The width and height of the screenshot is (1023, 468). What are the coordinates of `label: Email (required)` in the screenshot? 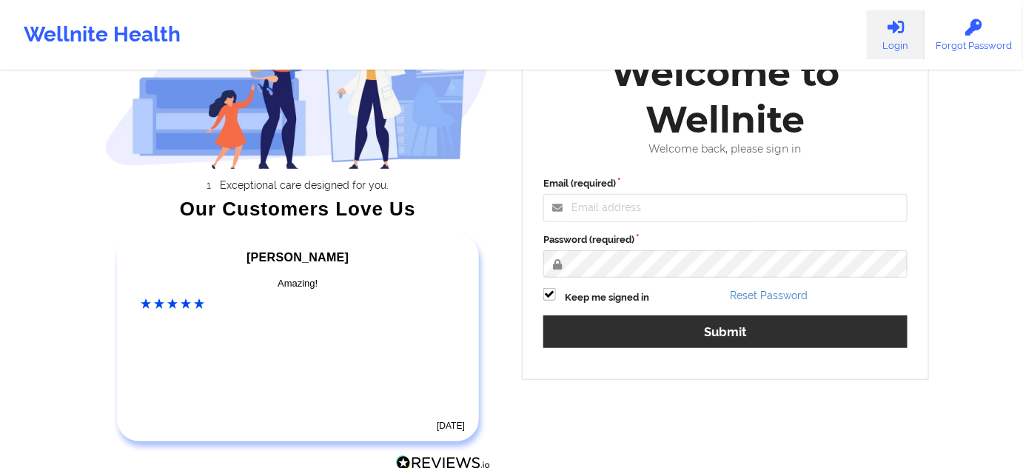 It's located at (726, 184).